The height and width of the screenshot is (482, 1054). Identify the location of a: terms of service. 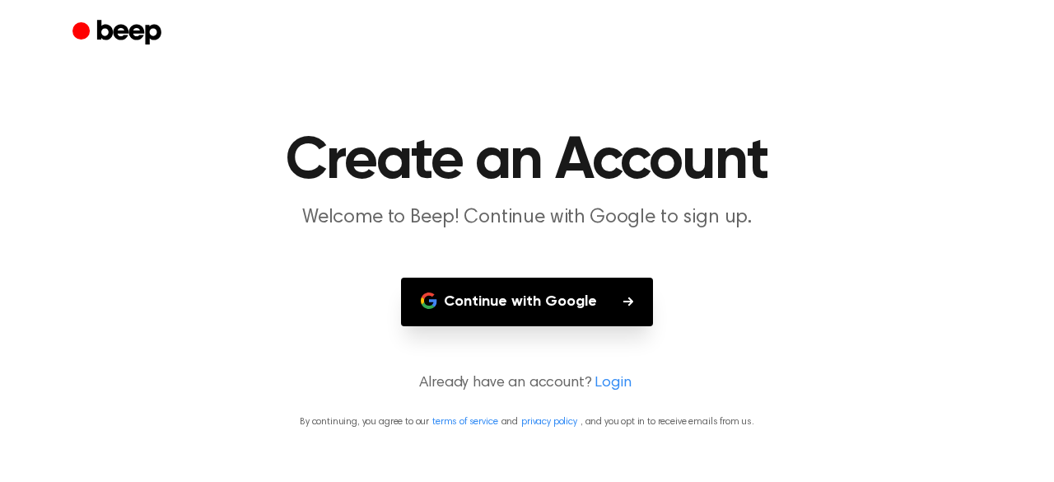
(465, 422).